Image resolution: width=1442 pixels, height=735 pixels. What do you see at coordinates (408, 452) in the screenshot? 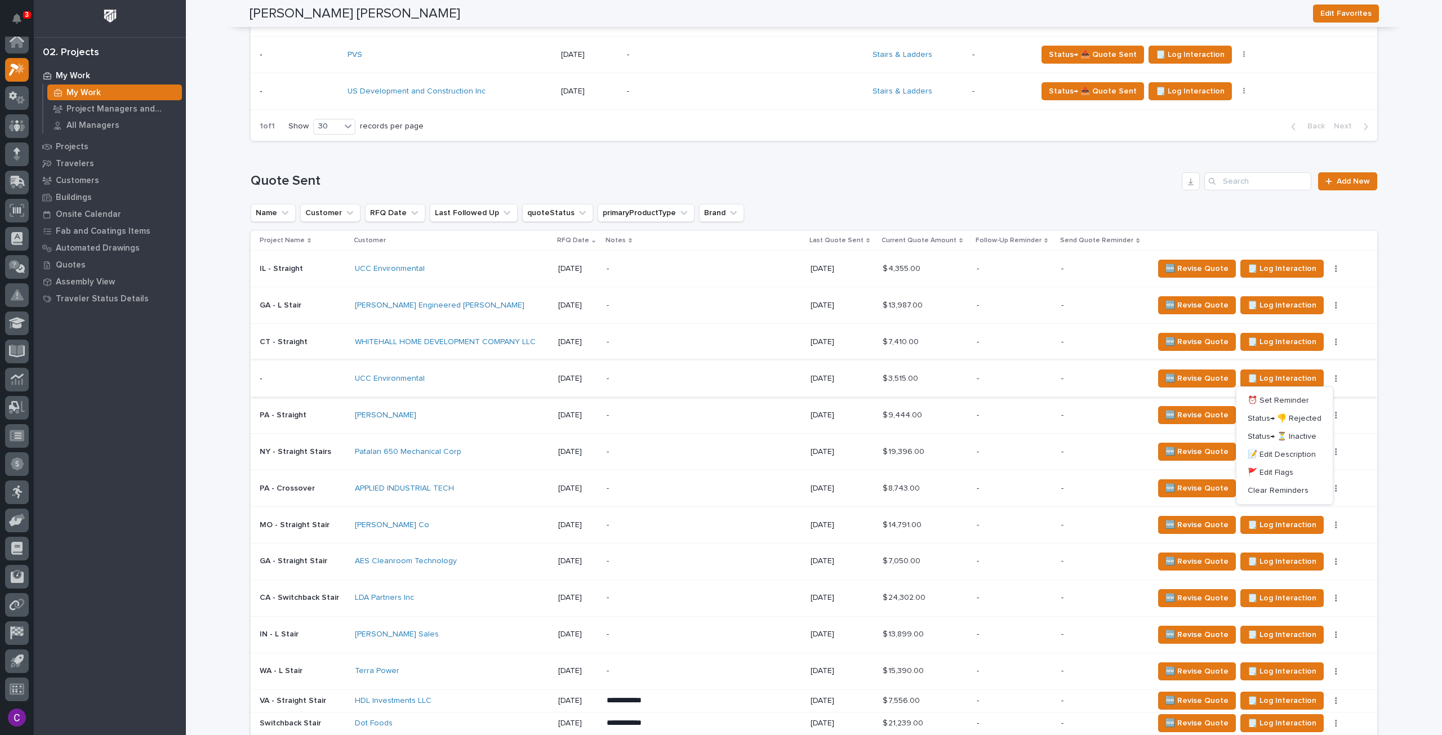
I see `a: Patalan 650 Mechanical Corp` at bounding box center [408, 452].